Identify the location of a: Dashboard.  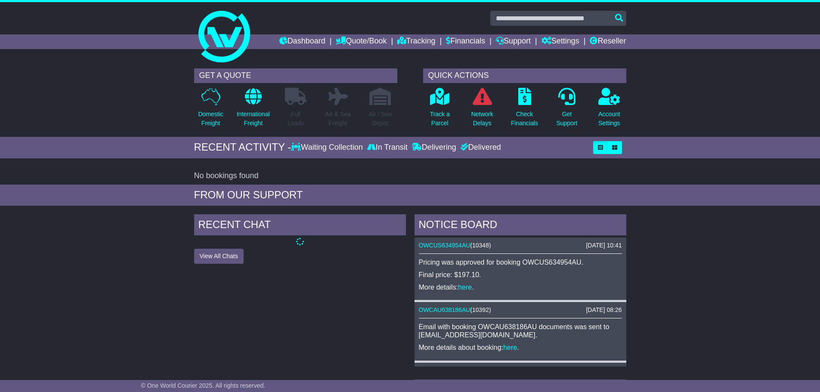
(302, 42).